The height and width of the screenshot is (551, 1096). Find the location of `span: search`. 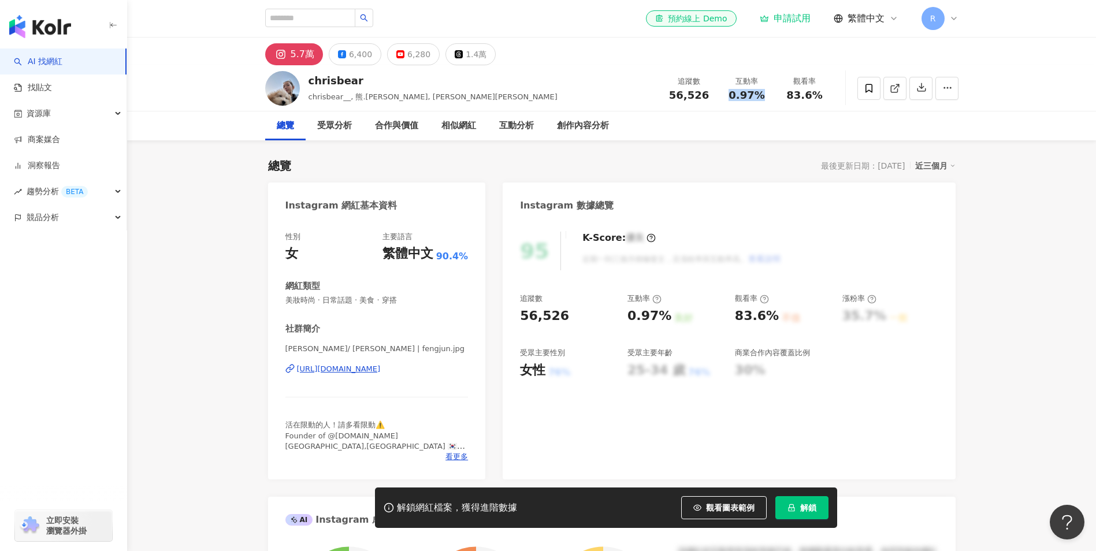

span: search is located at coordinates (364, 18).